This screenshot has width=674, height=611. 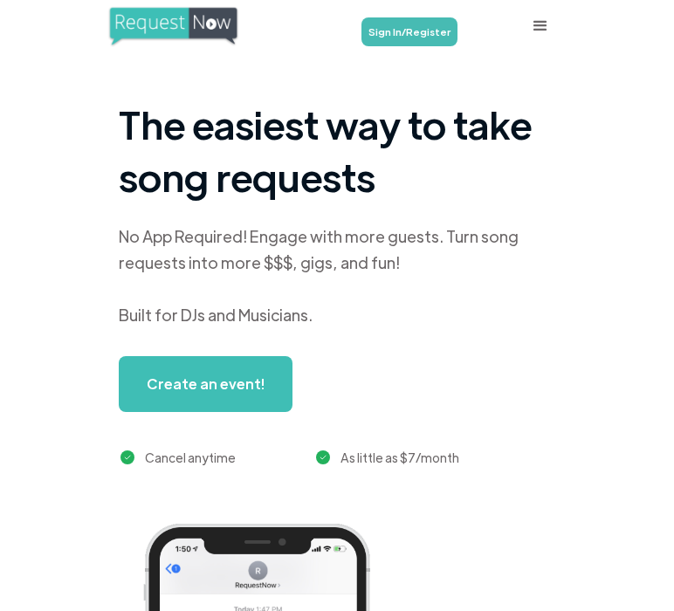 What do you see at coordinates (410, 31) in the screenshot?
I see `a: Sign In/Register` at bounding box center [410, 31].